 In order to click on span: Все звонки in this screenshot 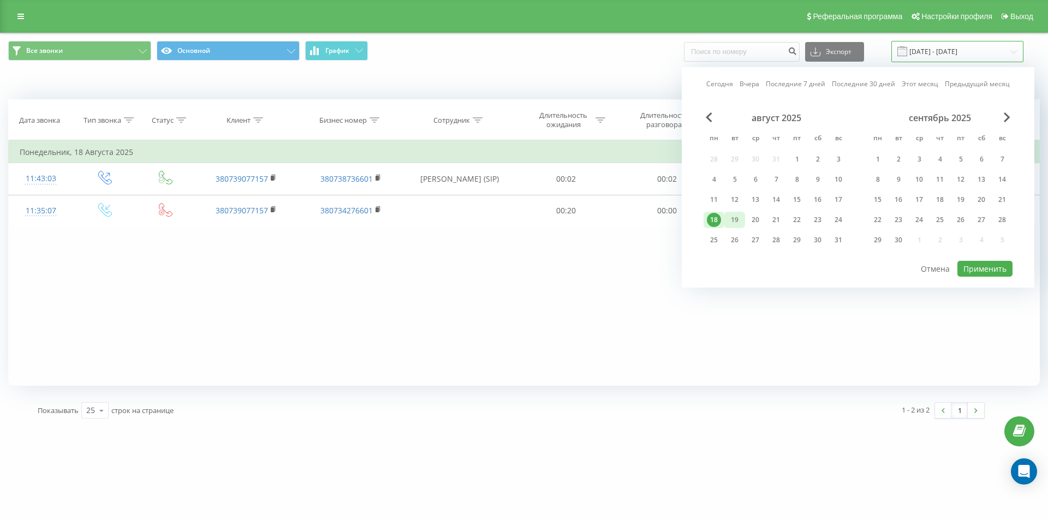, I will do `click(44, 51)`.